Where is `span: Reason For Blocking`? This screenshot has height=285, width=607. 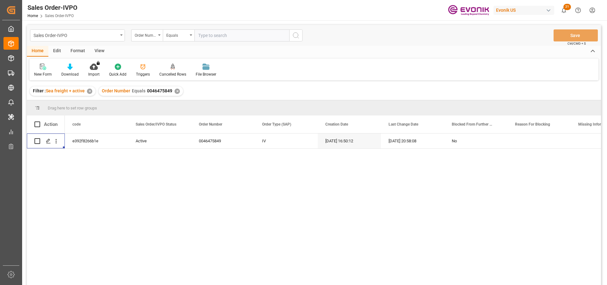 span: Reason For Blocking is located at coordinates (532, 124).